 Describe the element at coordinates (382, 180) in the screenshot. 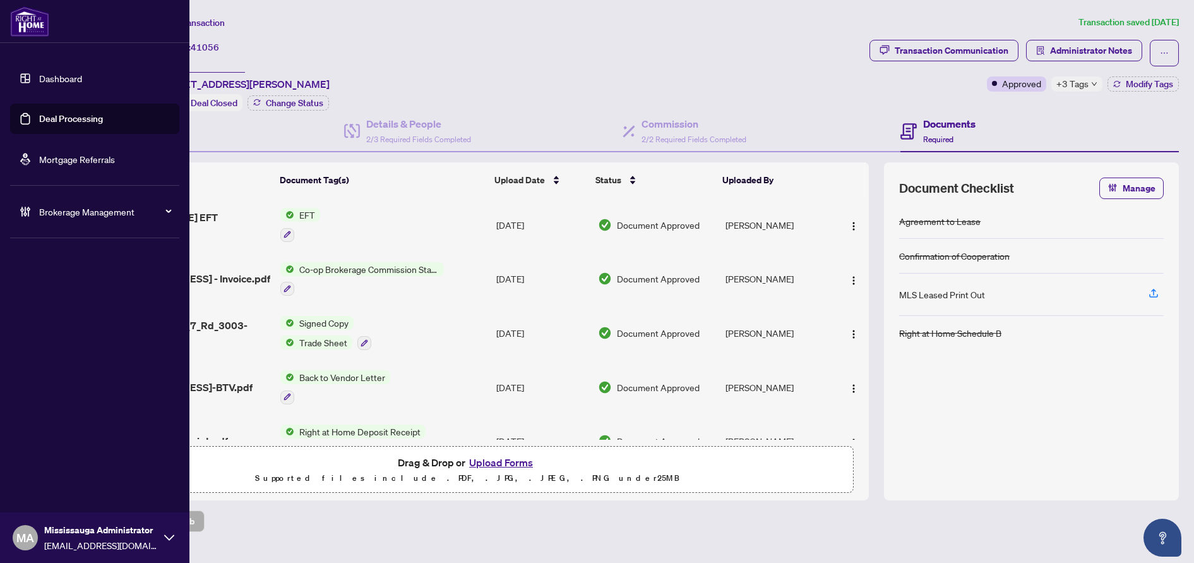

I see `th: Document Tag(s)` at that location.